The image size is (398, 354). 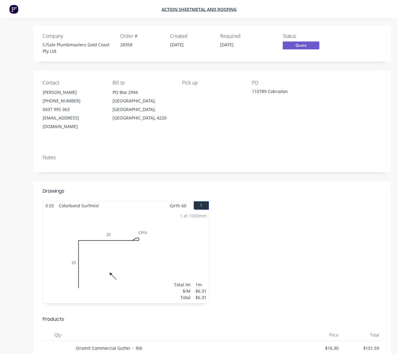 I want to click on div: Company, so click(x=78, y=36).